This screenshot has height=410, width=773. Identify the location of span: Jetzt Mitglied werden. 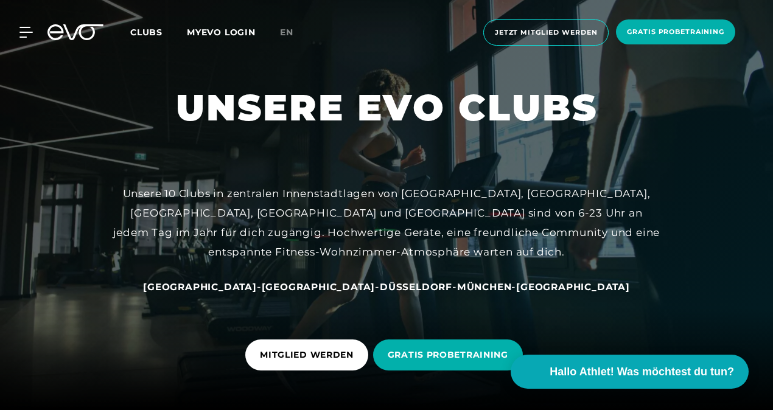
(546, 32).